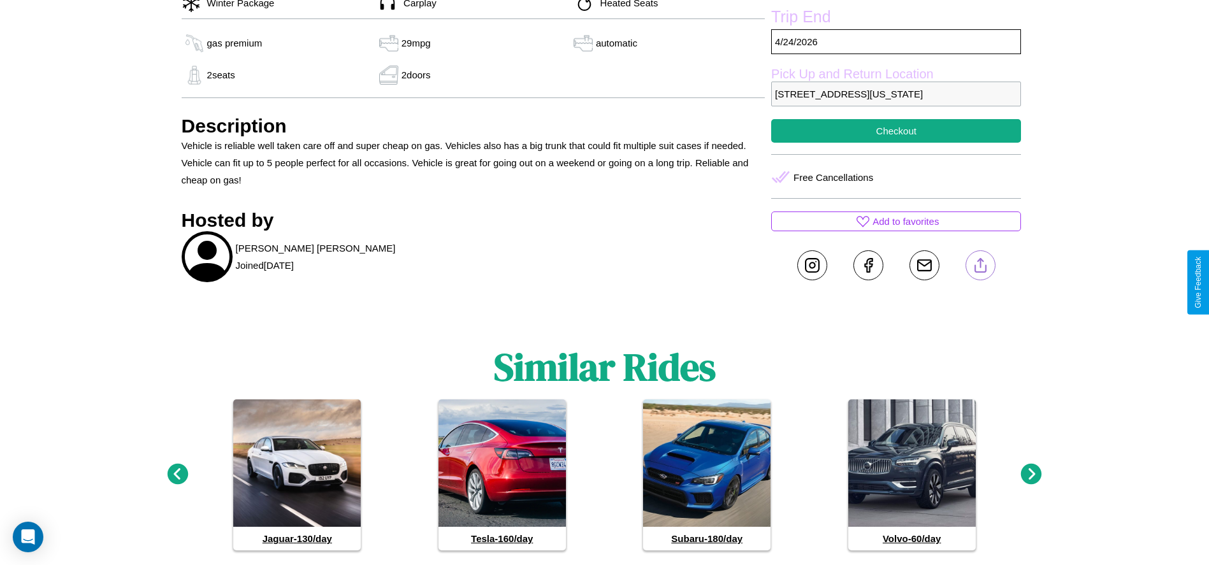 The image size is (1209, 565). Describe the element at coordinates (707, 475) in the screenshot. I see `a: Subaru-180/day` at that location.